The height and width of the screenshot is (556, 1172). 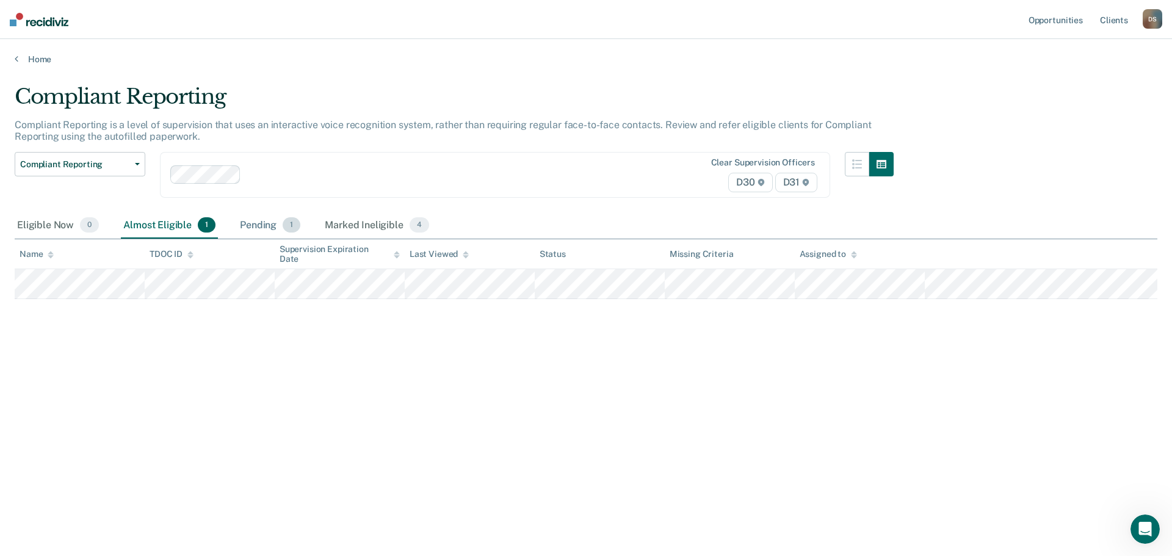 What do you see at coordinates (701, 254) in the screenshot?
I see `div: Missing Criteria` at bounding box center [701, 254].